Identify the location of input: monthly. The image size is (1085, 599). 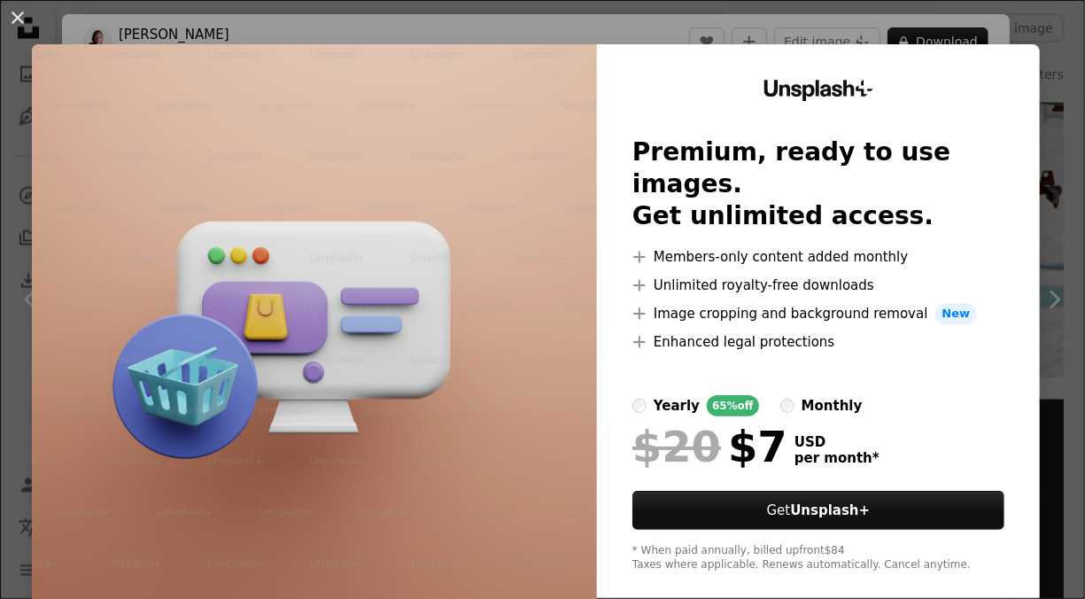
(787, 406).